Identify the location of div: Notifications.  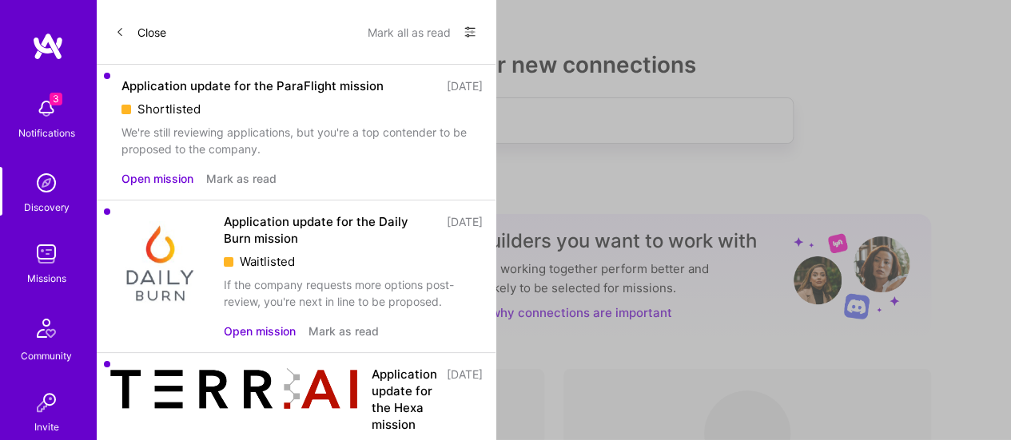
(46, 133).